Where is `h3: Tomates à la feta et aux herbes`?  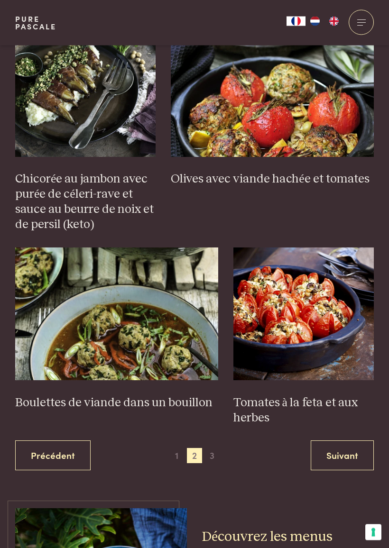
h3: Tomates à la feta et aux herbes is located at coordinates (303, 411).